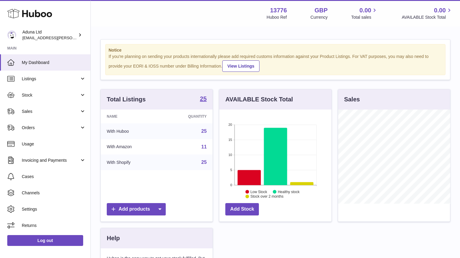  I want to click on strong: 13776, so click(278, 10).